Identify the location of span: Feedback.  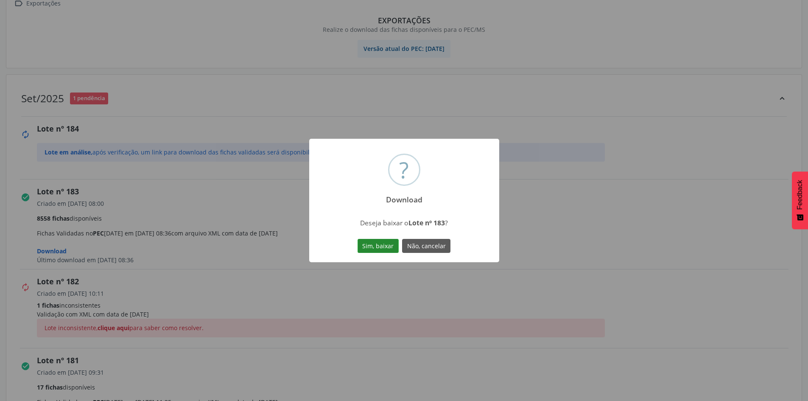
(800, 195).